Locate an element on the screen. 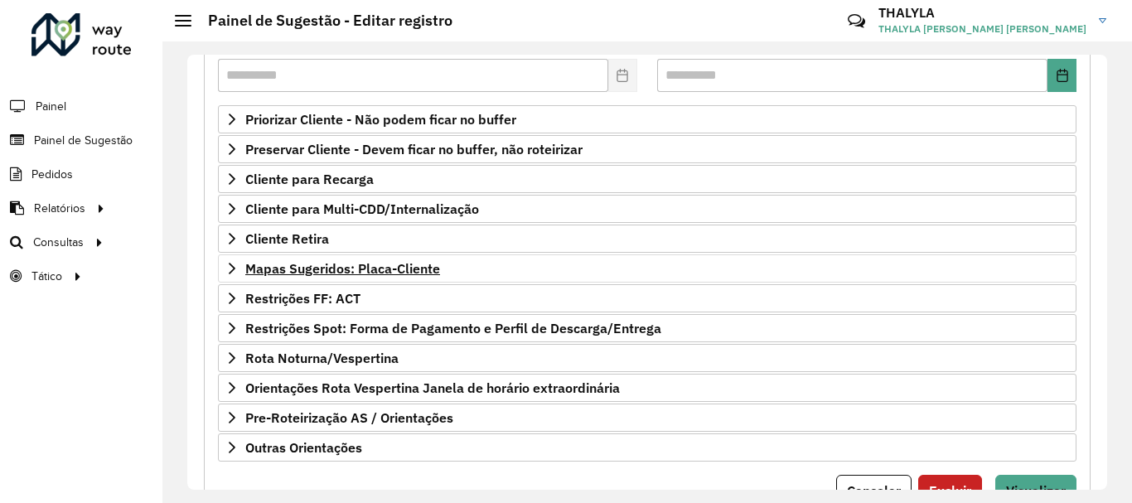 Image resolution: width=1132 pixels, height=503 pixels. a: Outras Orientações is located at coordinates (647, 447).